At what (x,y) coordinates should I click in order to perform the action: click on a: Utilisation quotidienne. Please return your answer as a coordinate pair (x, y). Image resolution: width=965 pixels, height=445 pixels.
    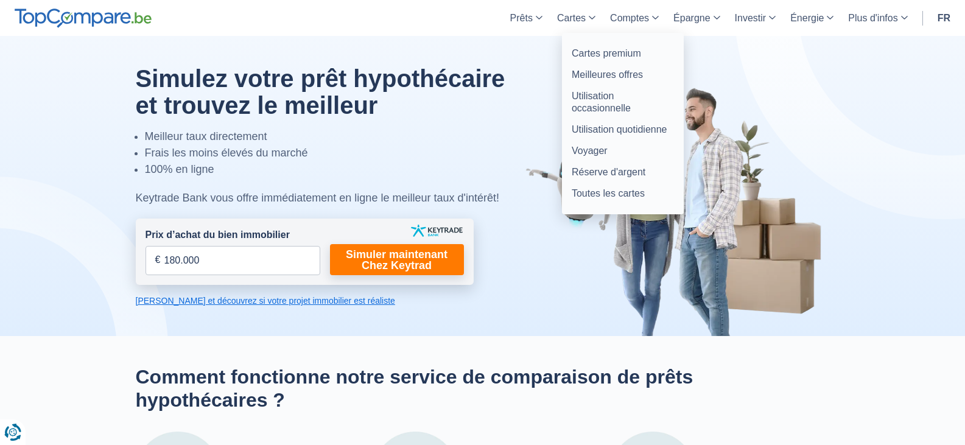
    Looking at the image, I should click on (623, 129).